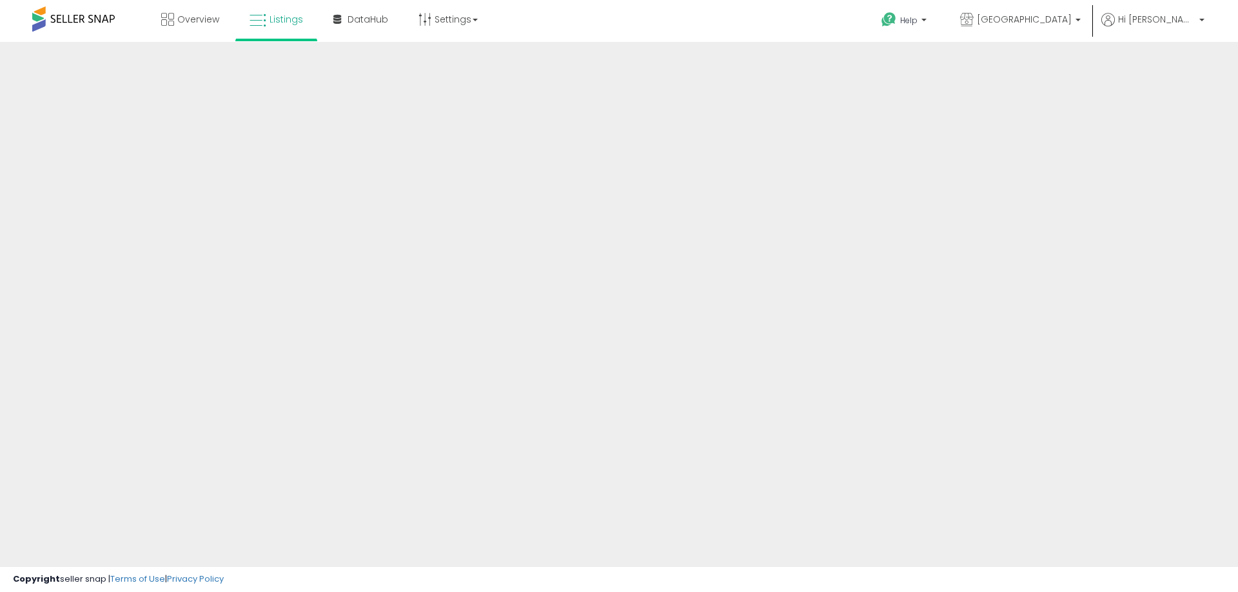  What do you see at coordinates (908, 20) in the screenshot?
I see `span: Help` at bounding box center [908, 20].